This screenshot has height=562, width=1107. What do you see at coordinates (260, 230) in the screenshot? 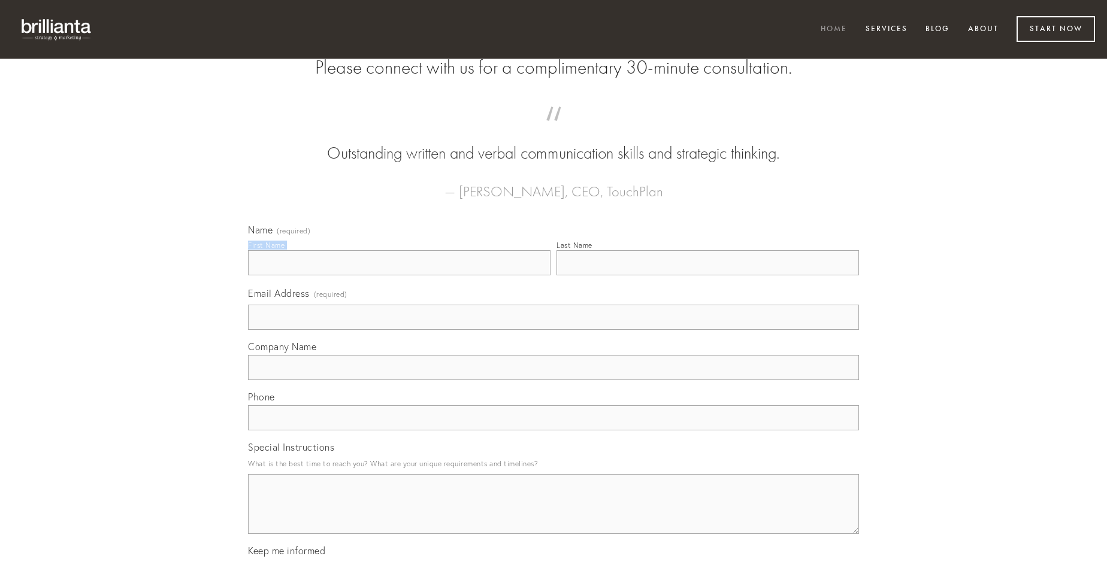
I see `span: Name` at bounding box center [260, 230].